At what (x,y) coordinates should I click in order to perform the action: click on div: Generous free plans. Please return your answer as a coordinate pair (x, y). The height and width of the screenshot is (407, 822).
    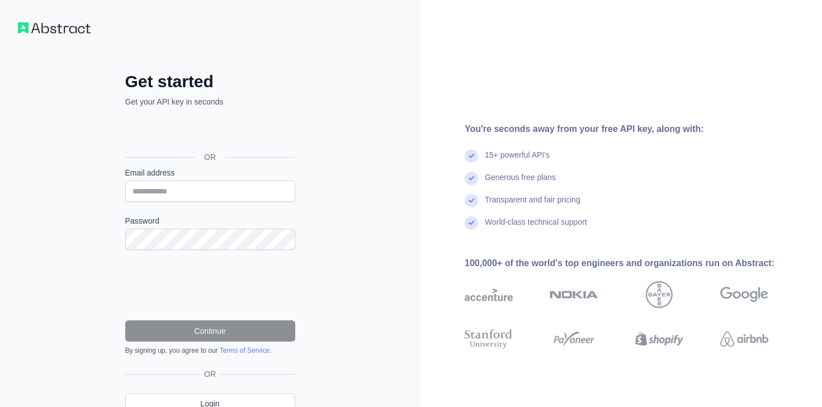
    Looking at the image, I should click on (520, 183).